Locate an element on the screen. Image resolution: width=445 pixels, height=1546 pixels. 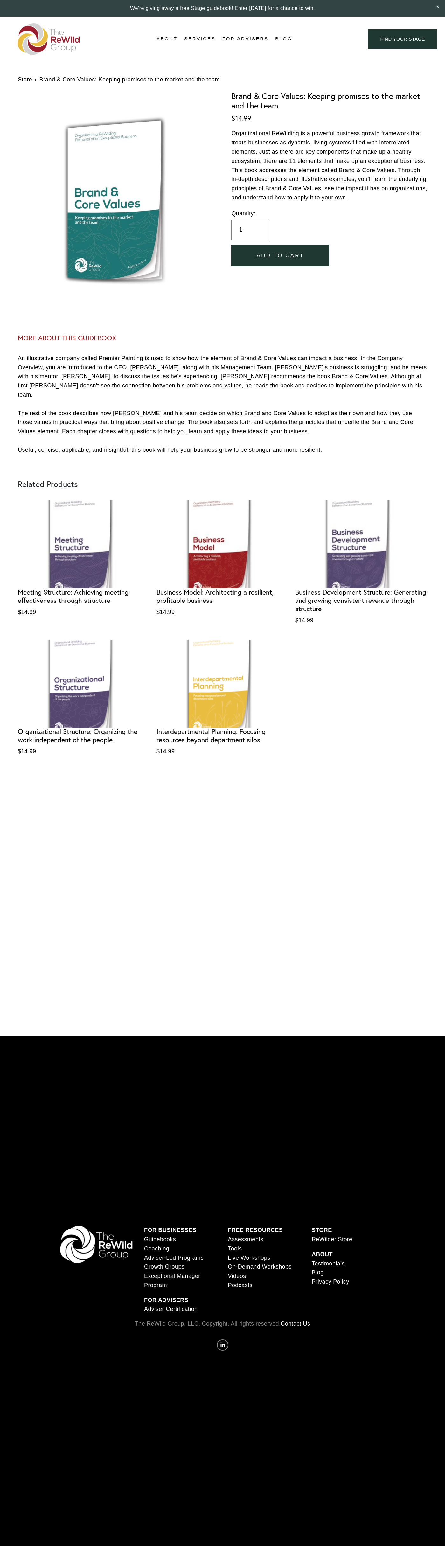
a: LinkedIn is located at coordinates (223, 1345).